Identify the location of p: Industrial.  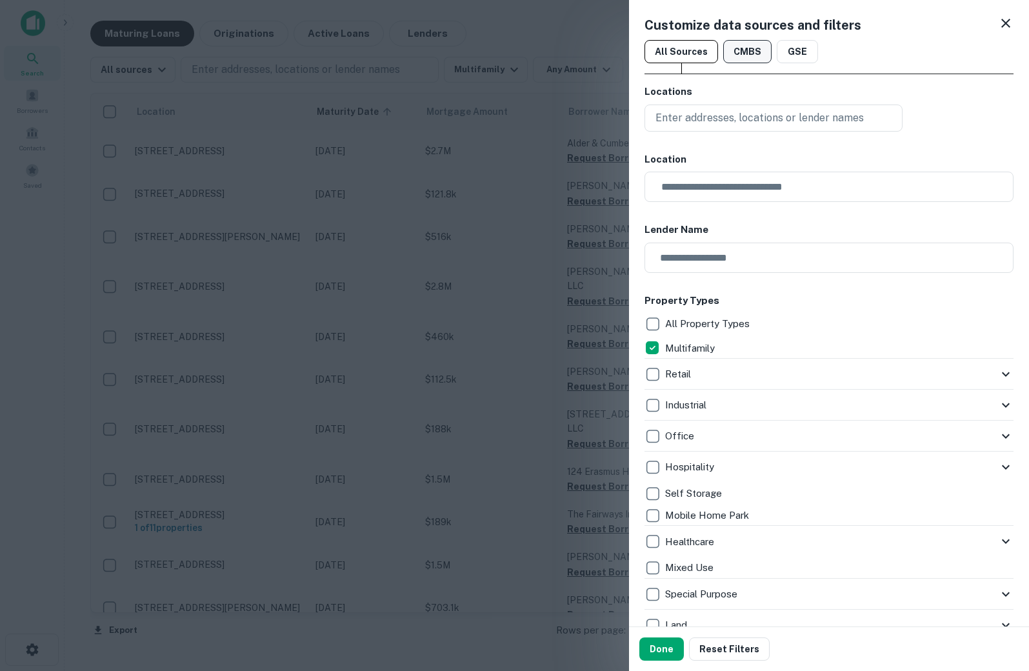
(687, 405).